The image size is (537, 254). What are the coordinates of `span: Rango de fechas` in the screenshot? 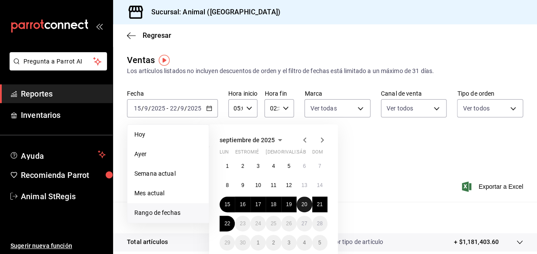 It's located at (168, 212).